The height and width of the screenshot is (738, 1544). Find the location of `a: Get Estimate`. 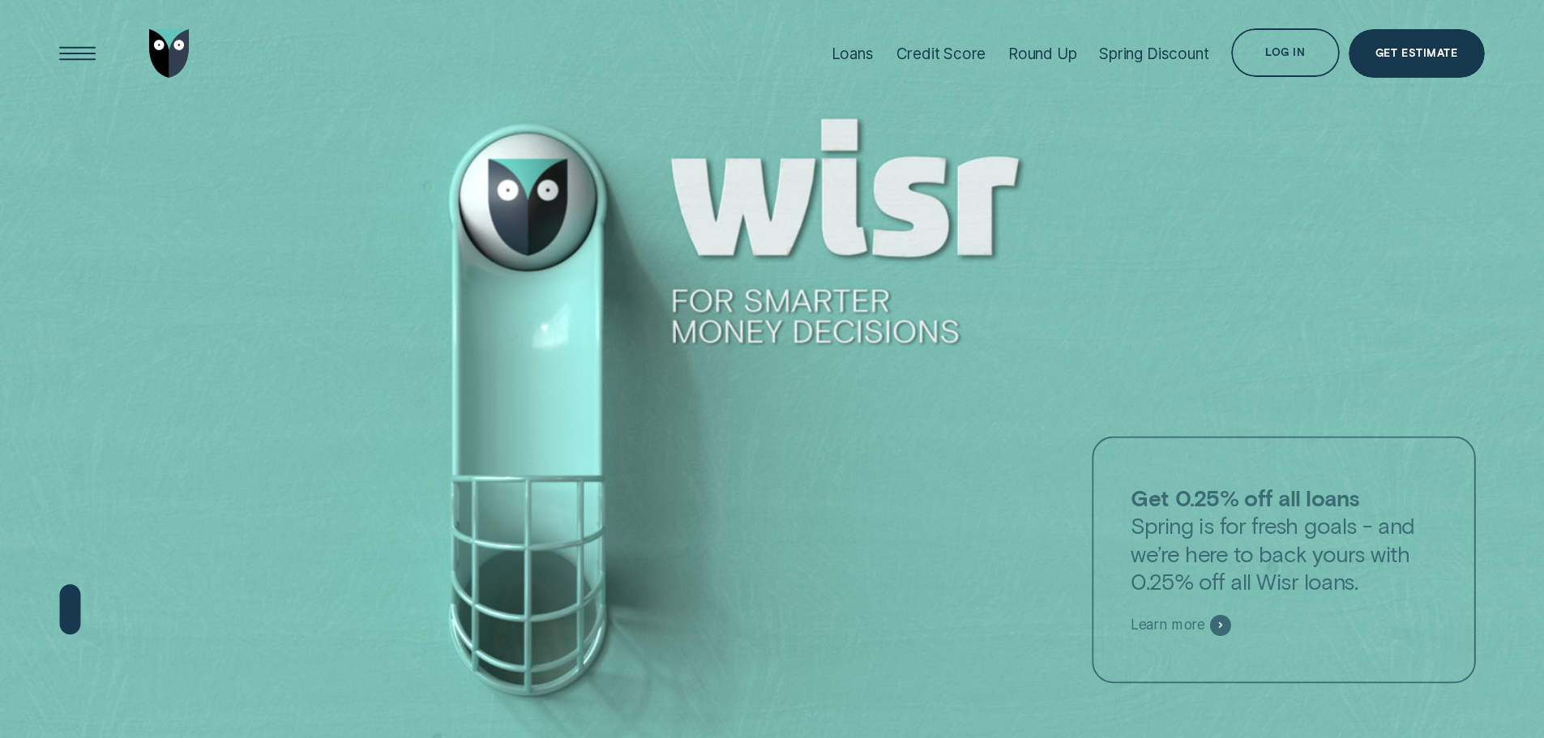

a: Get Estimate is located at coordinates (1417, 53).